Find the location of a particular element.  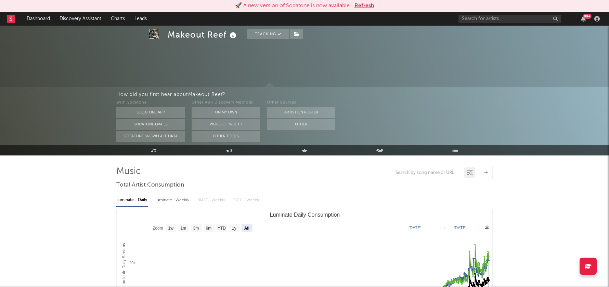

button: Word Of Mouth is located at coordinates (226, 125).